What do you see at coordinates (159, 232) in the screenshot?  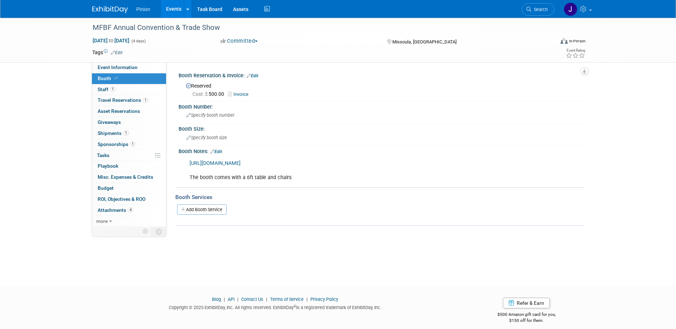 I see `td: Toggle Event Tabs` at bounding box center [159, 232].